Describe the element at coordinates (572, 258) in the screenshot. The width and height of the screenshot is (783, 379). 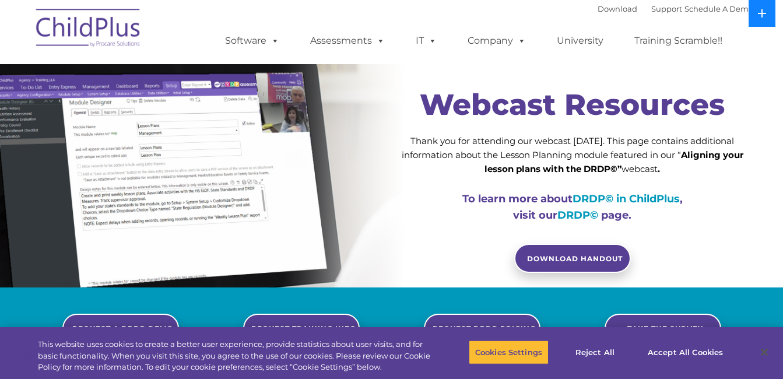
I see `a: Download Handout` at that location.